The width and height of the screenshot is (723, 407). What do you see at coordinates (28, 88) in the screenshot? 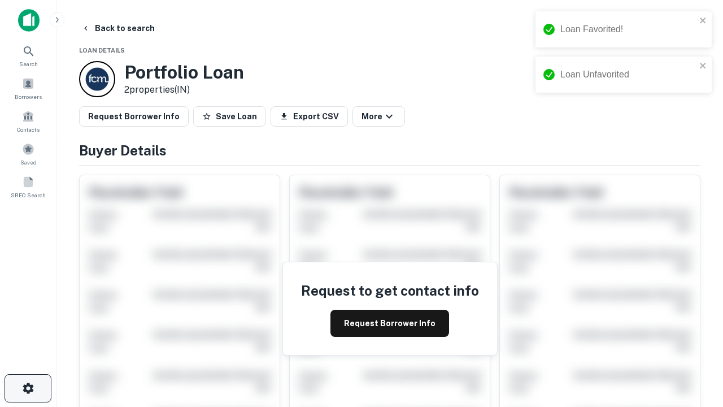
I see `a: Borrowers` at bounding box center [28, 88].